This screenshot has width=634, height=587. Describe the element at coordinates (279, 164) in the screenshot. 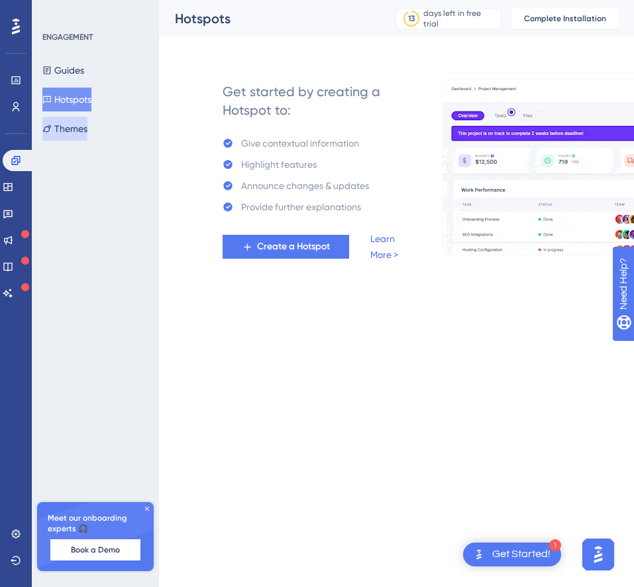

I see `div: Highlight features` at that location.